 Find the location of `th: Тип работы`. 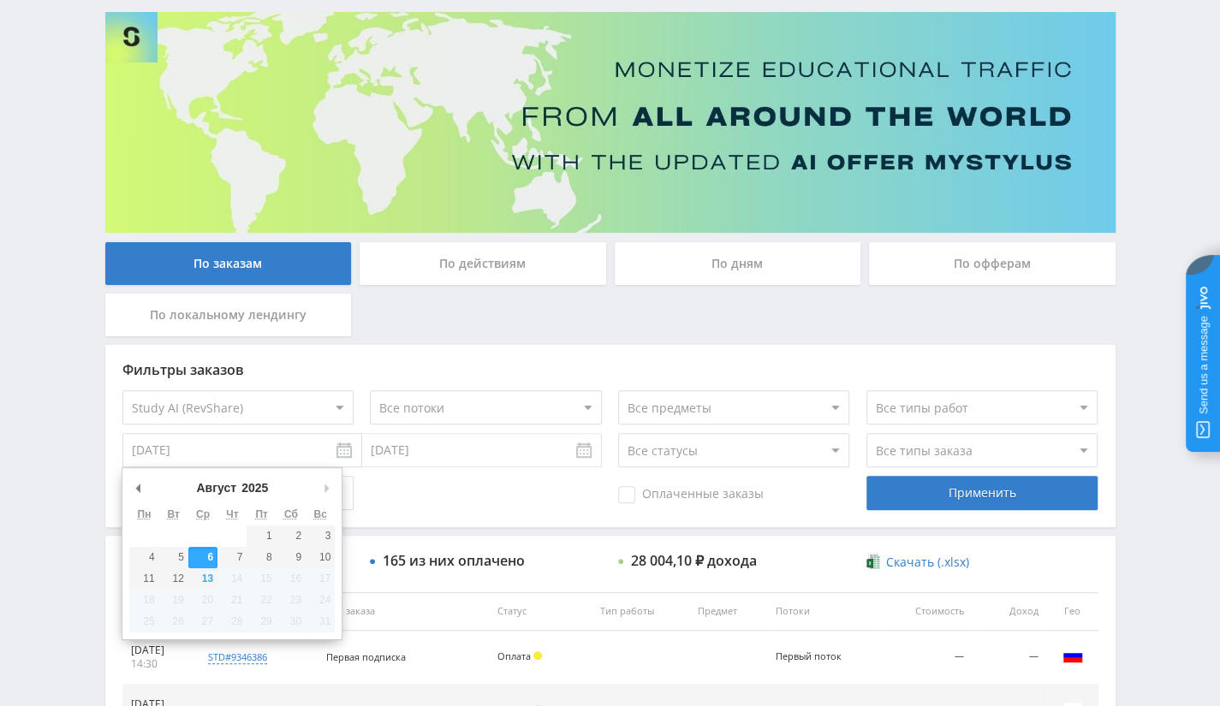

th: Тип работы is located at coordinates (640, 611).